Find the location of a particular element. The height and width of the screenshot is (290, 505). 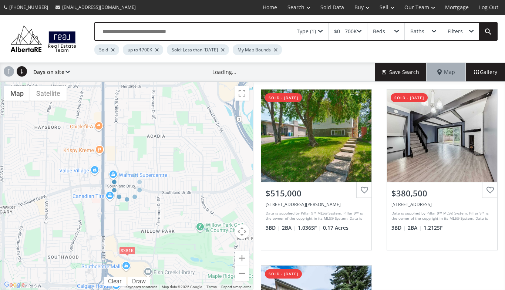

div: Type (1) is located at coordinates (306, 31).